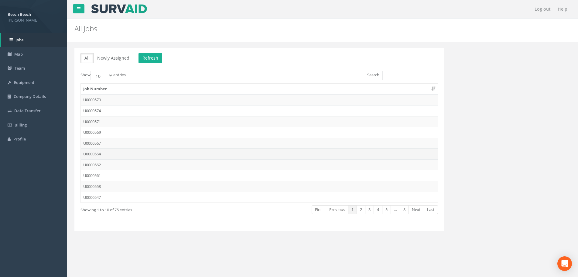 Image resolution: width=578 pixels, height=277 pixels. What do you see at coordinates (378, 209) in the screenshot?
I see `a: 4` at bounding box center [378, 209].